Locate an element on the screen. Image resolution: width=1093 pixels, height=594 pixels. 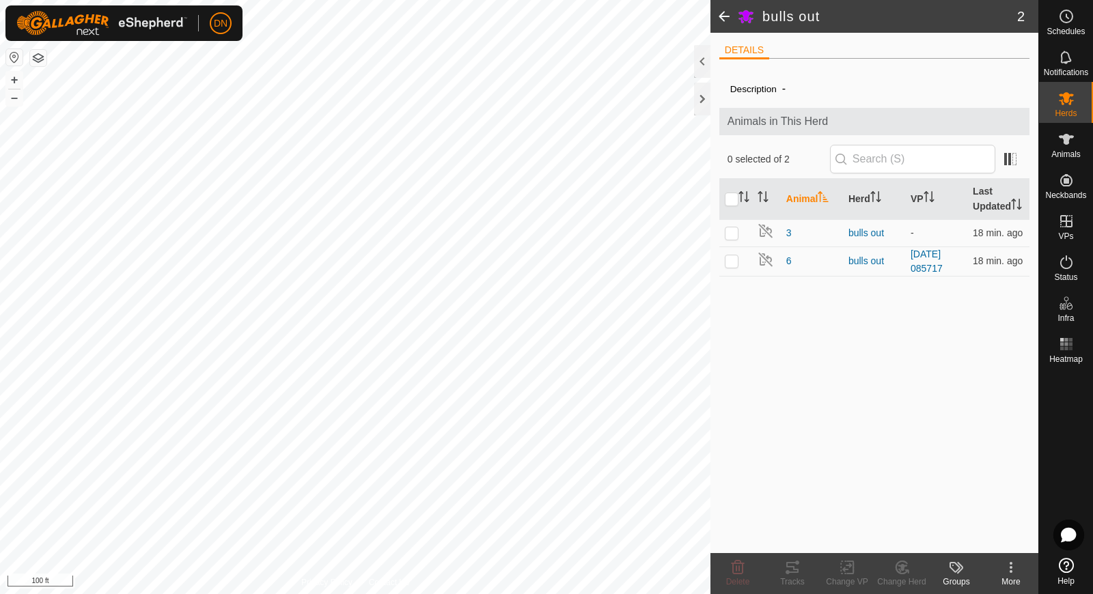
th: VP is located at coordinates (936, 199).